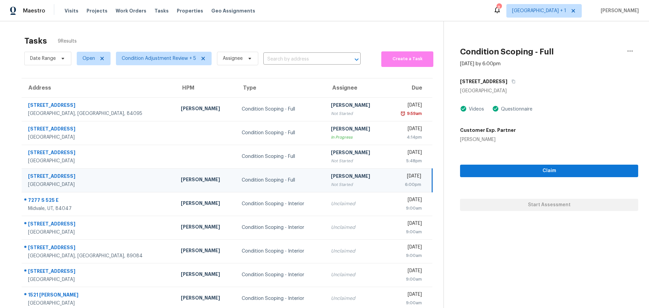  Describe the element at coordinates (356, 88) in the screenshot. I see `th: Assignee` at that location.